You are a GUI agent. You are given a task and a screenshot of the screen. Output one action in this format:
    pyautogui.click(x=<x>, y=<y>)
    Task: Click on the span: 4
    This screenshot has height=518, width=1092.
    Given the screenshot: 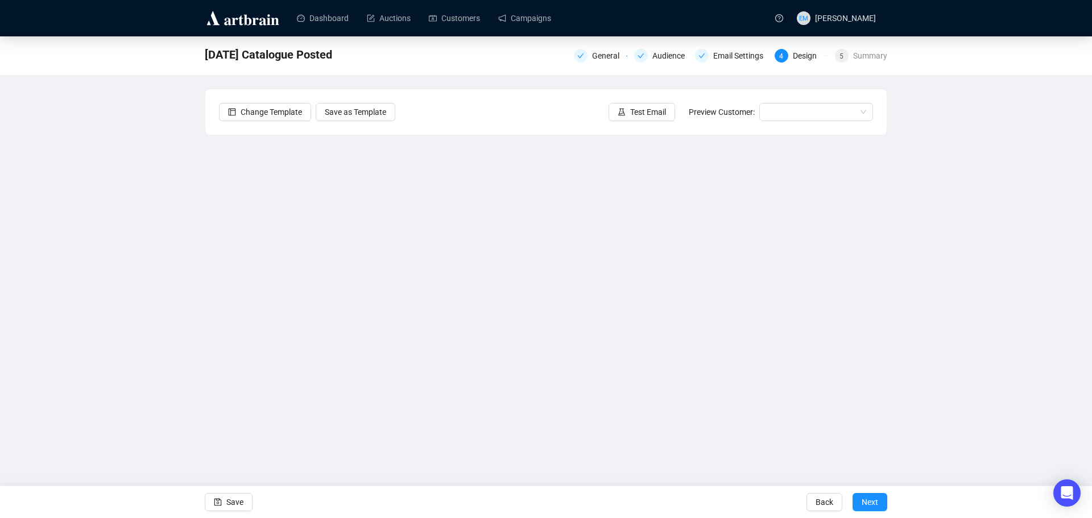 What is the action you would take?
    pyautogui.click(x=781, y=56)
    